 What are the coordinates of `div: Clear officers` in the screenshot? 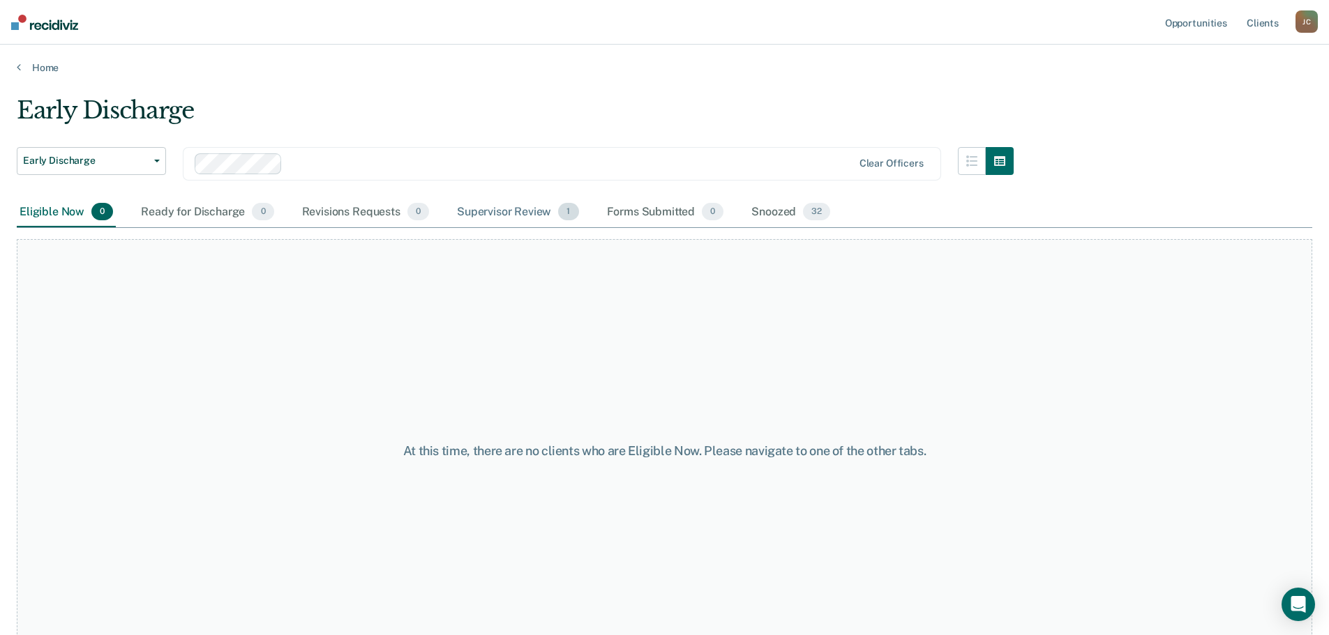 It's located at (891, 163).